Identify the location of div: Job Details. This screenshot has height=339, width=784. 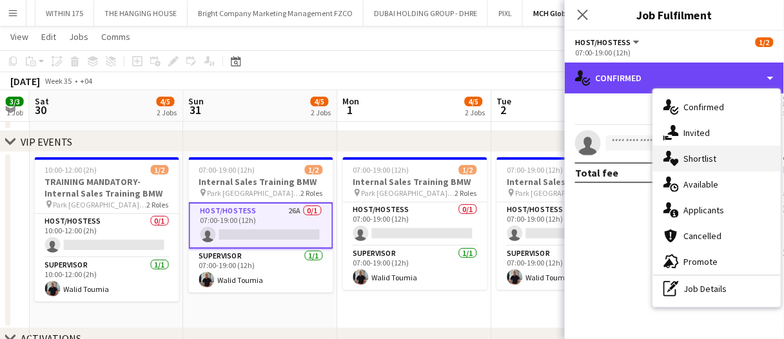
(717, 289).